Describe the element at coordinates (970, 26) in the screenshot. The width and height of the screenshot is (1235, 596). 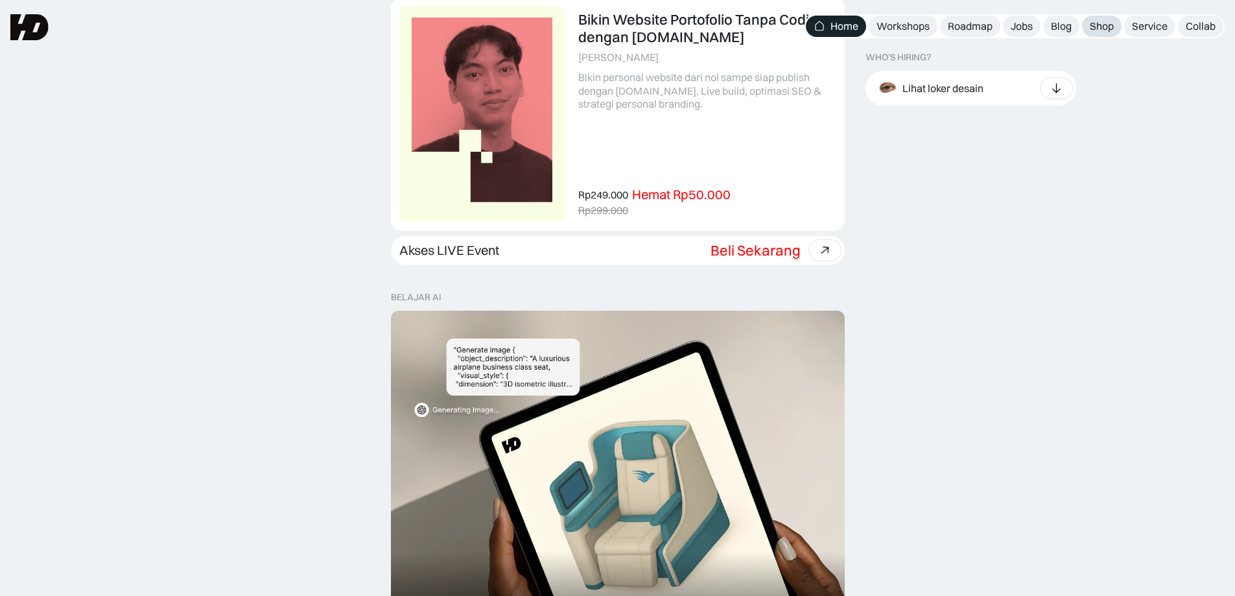
I see `div: Roadmap` at that location.